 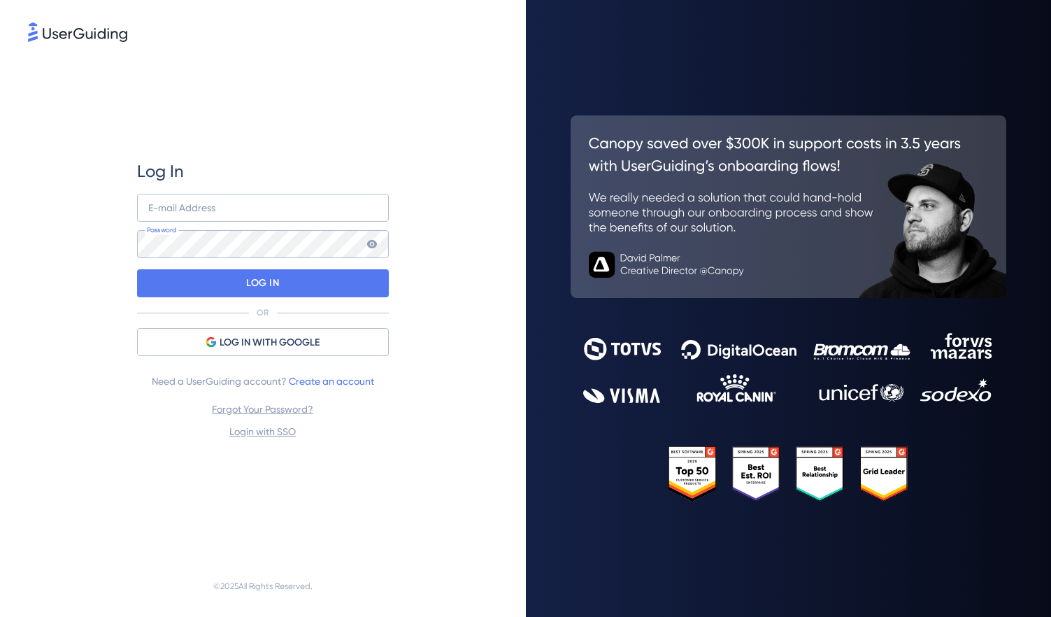 What do you see at coordinates (332, 381) in the screenshot?
I see `a: Create an account` at bounding box center [332, 381].